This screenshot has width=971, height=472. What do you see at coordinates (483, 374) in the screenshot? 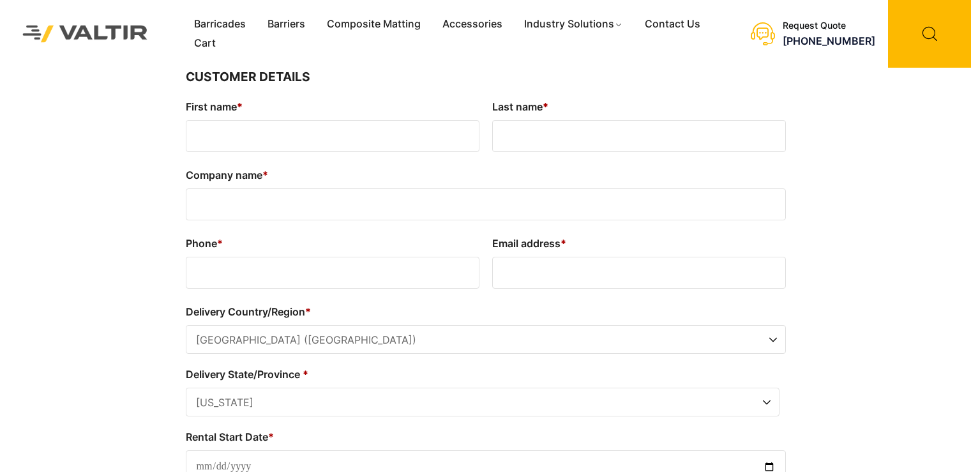
I see `label: Delivery State/Province` at bounding box center [483, 374].